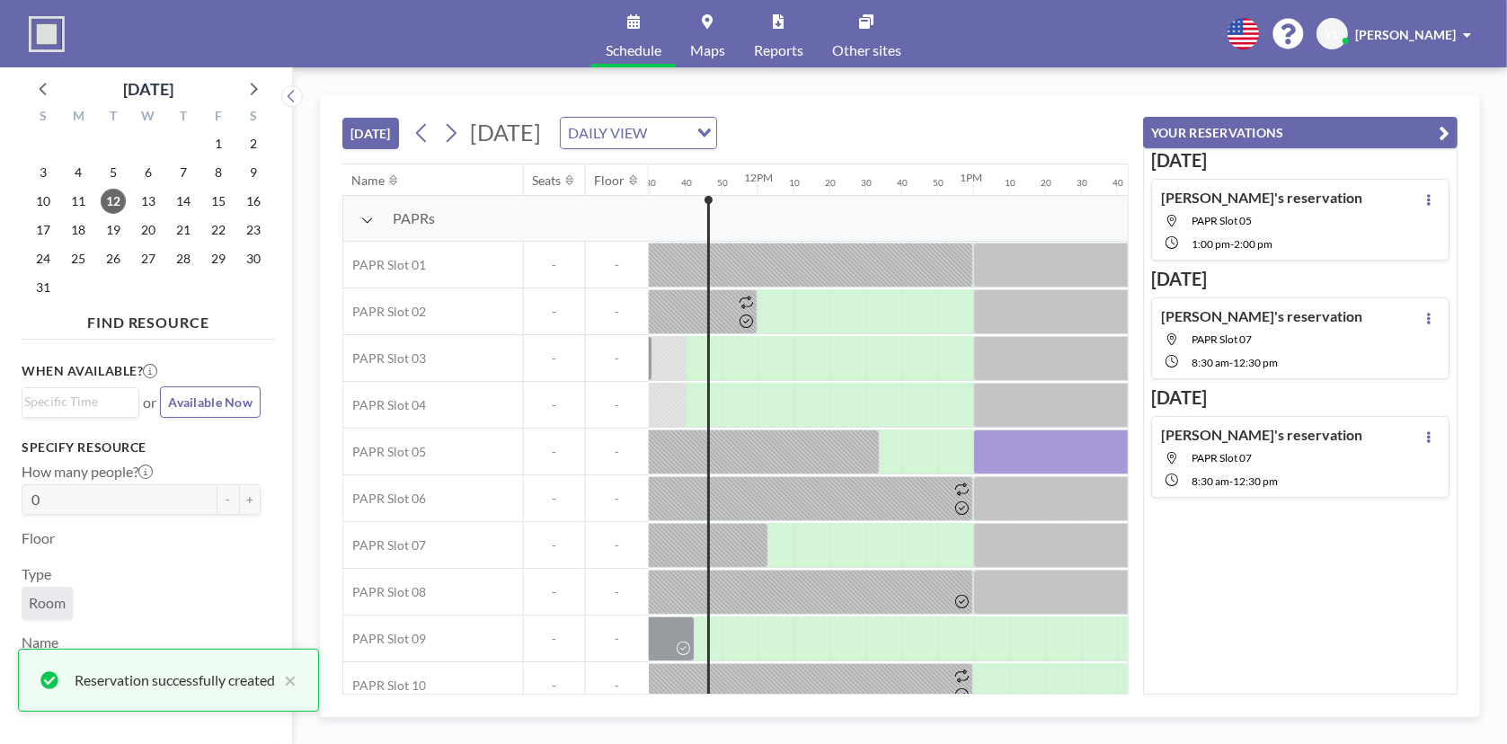  What do you see at coordinates (1210, 243) in the screenshot?
I see `span: 1:00 PM` at bounding box center [1210, 243].